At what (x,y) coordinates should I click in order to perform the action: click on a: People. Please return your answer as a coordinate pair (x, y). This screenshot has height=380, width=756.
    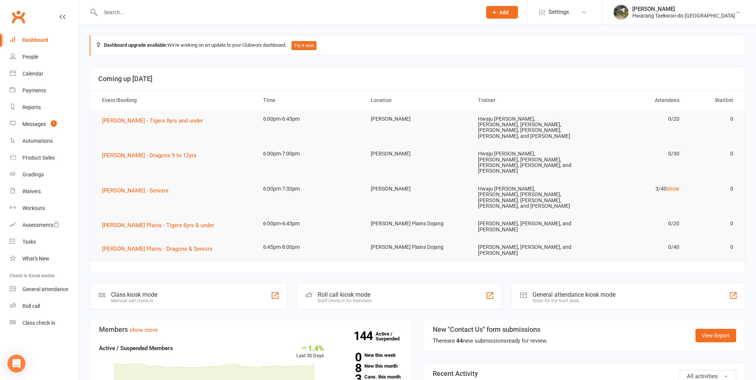
    Looking at the image, I should click on (44, 57).